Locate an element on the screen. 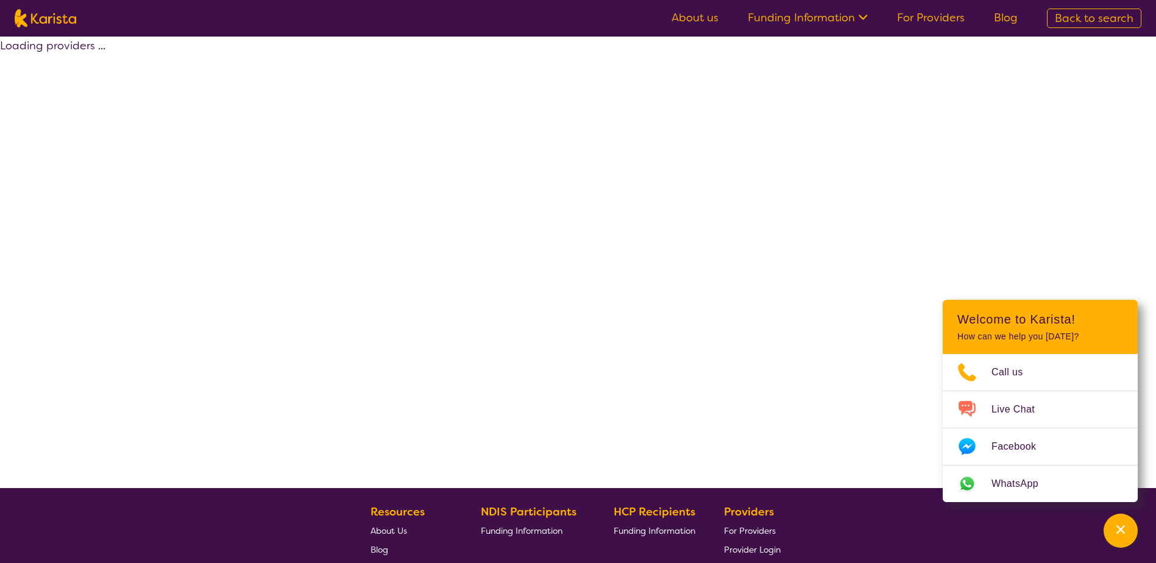 This screenshot has height=563, width=1156. a: Back to search is located at coordinates (1094, 18).